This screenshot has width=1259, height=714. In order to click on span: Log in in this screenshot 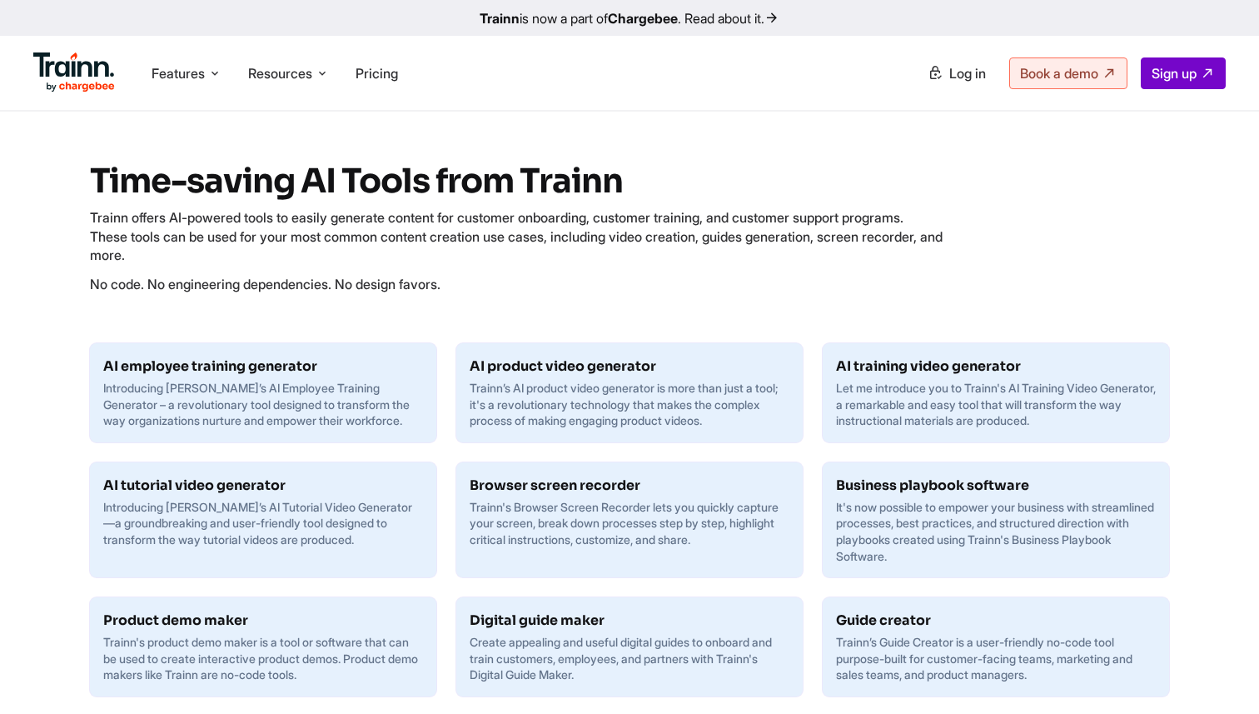, I will do `click(968, 73)`.